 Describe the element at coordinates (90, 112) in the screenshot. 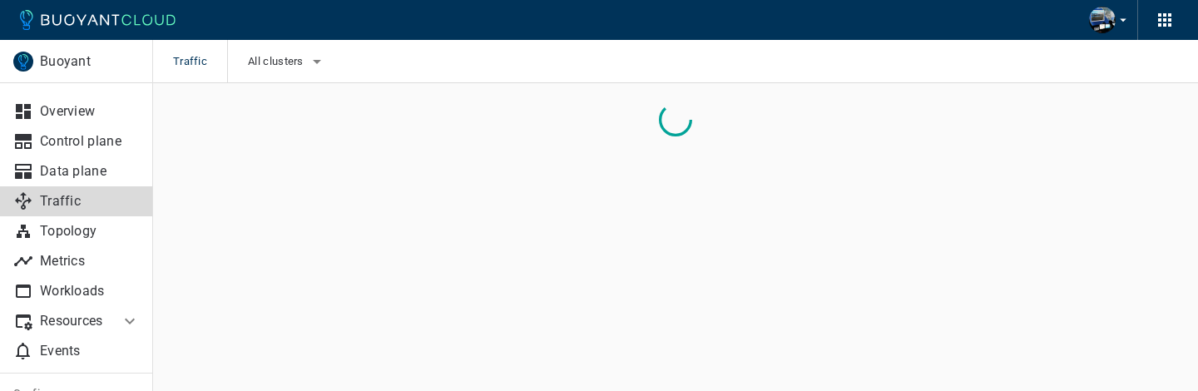

I see `p: Overview` at that location.